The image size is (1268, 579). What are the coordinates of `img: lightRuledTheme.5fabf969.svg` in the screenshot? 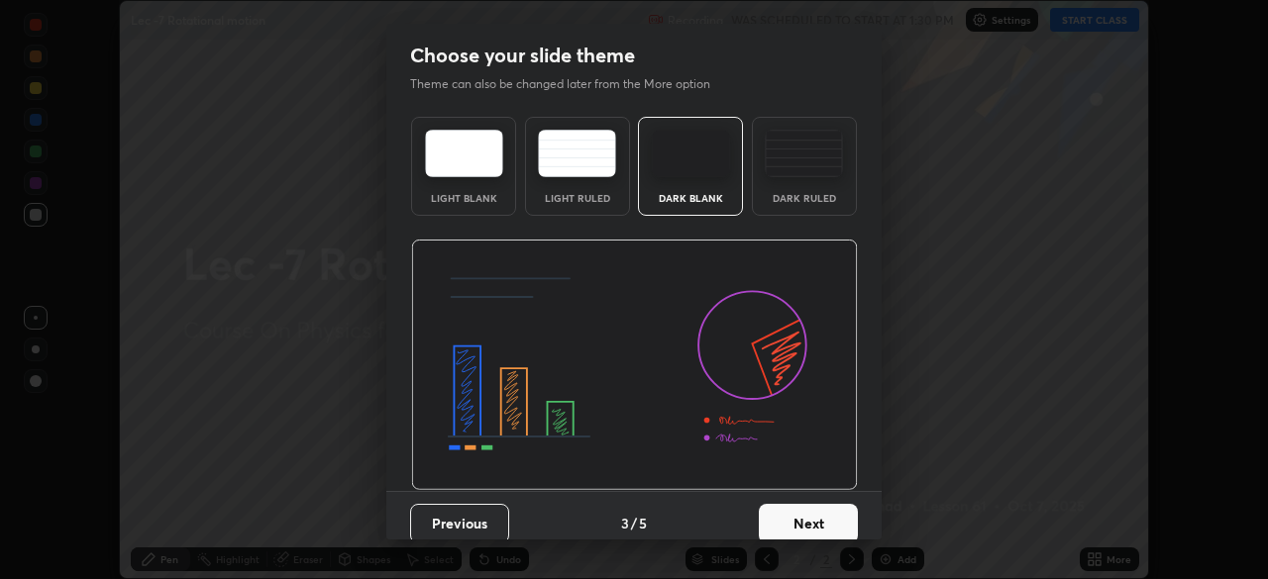 It's located at (576, 154).